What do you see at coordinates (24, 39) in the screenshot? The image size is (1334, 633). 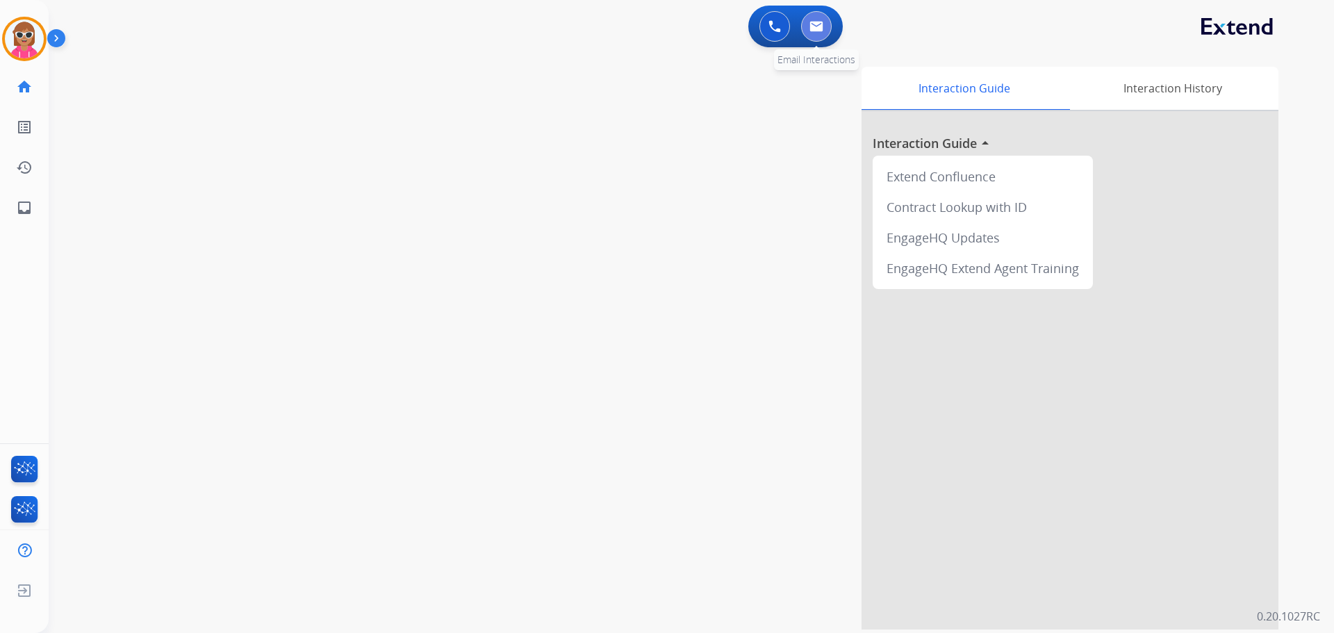 I see `img: avatar` at bounding box center [24, 39].